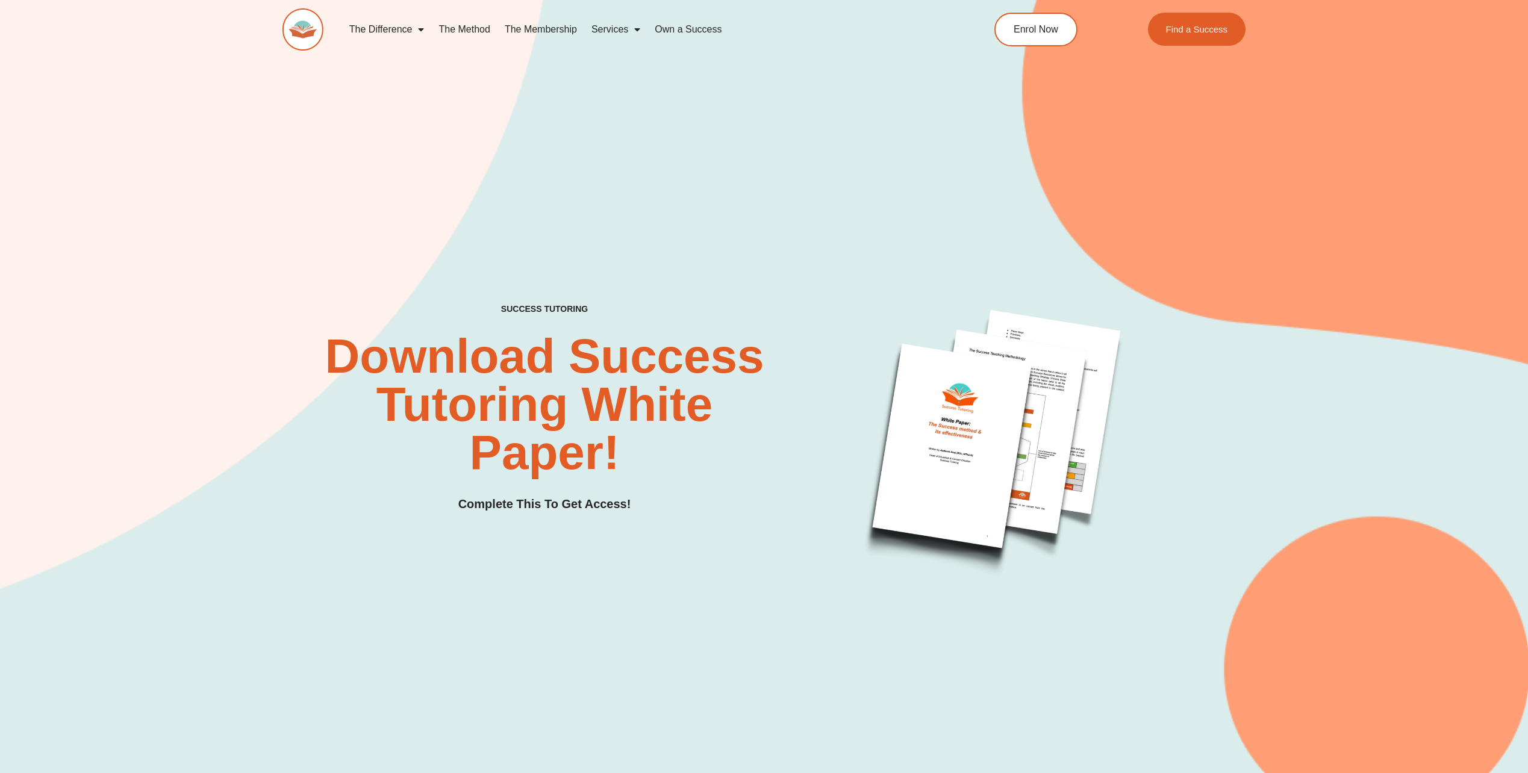 This screenshot has width=1528, height=773. I want to click on nav: Menu, so click(641, 30).